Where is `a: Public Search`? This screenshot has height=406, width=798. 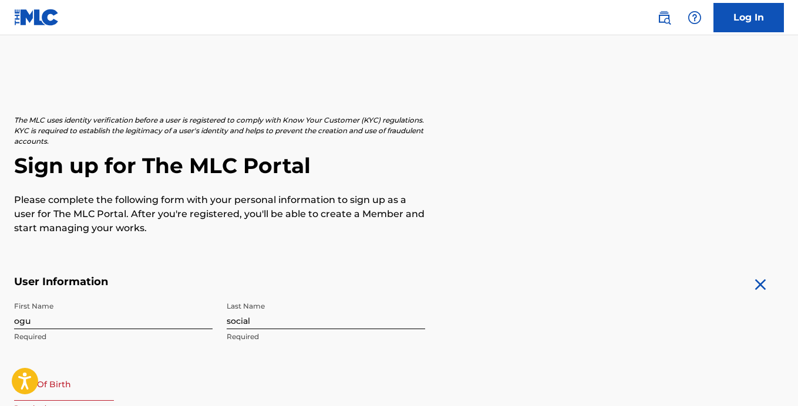 a: Public Search is located at coordinates (664, 18).